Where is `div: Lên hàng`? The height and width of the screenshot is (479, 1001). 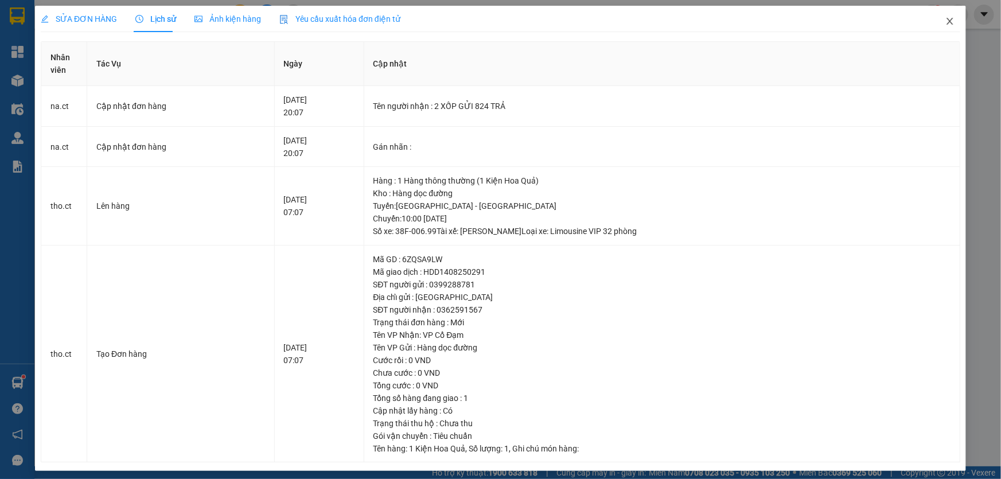 div: Lên hàng is located at coordinates (180, 206).